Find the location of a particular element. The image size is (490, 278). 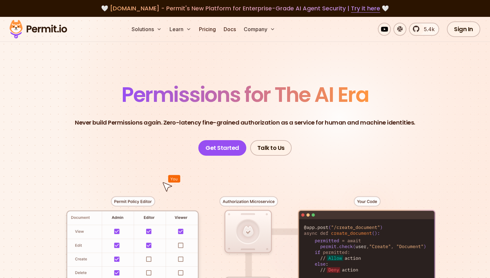

button: Learn is located at coordinates (180, 29).